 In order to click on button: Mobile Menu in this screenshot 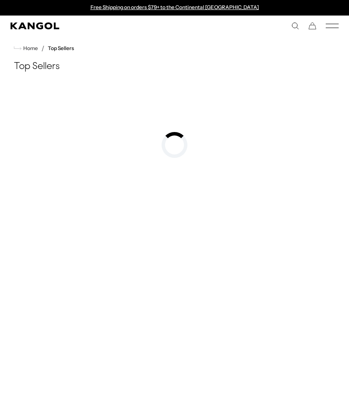, I will do `click(332, 26)`.